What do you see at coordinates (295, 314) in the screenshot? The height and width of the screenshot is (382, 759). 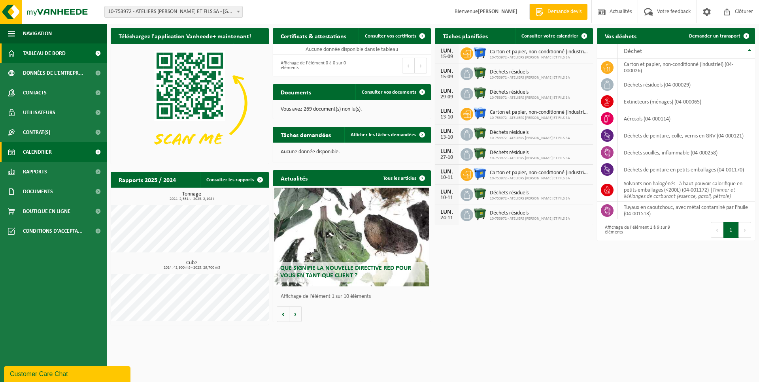 I see `button: Volgende` at bounding box center [295, 314].